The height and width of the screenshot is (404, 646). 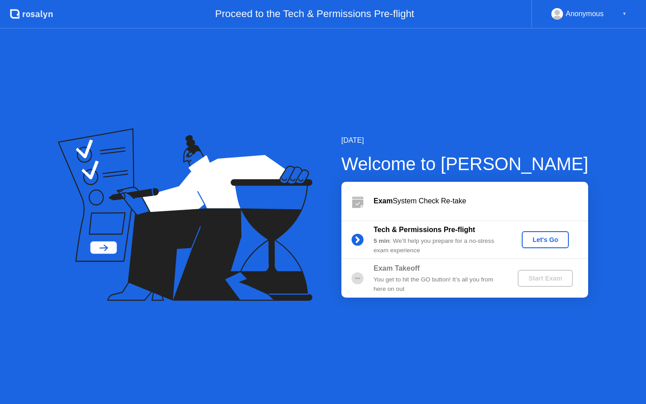 I want to click on div: System Check Re-take, so click(x=481, y=201).